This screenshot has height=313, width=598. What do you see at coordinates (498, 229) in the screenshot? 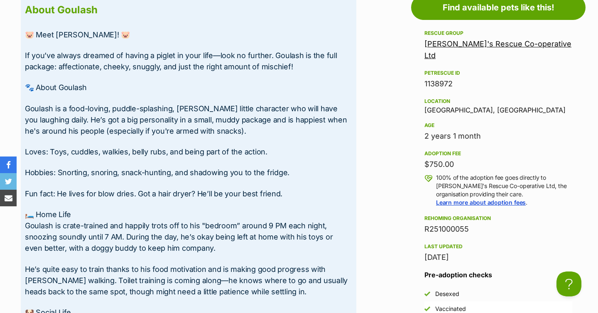
I see `div: R251000055` at bounding box center [498, 229].